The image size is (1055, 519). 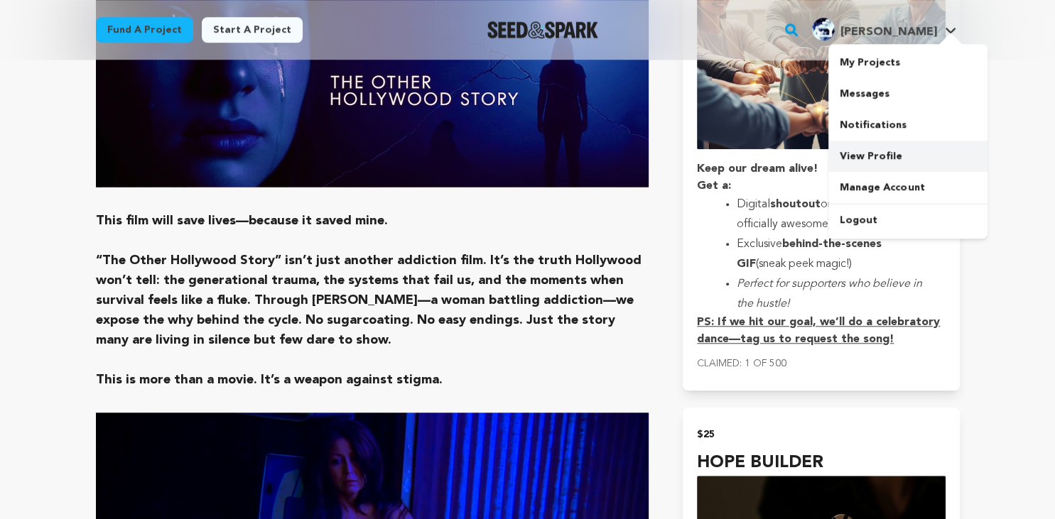 I want to click on a: Notifications, so click(x=908, y=125).